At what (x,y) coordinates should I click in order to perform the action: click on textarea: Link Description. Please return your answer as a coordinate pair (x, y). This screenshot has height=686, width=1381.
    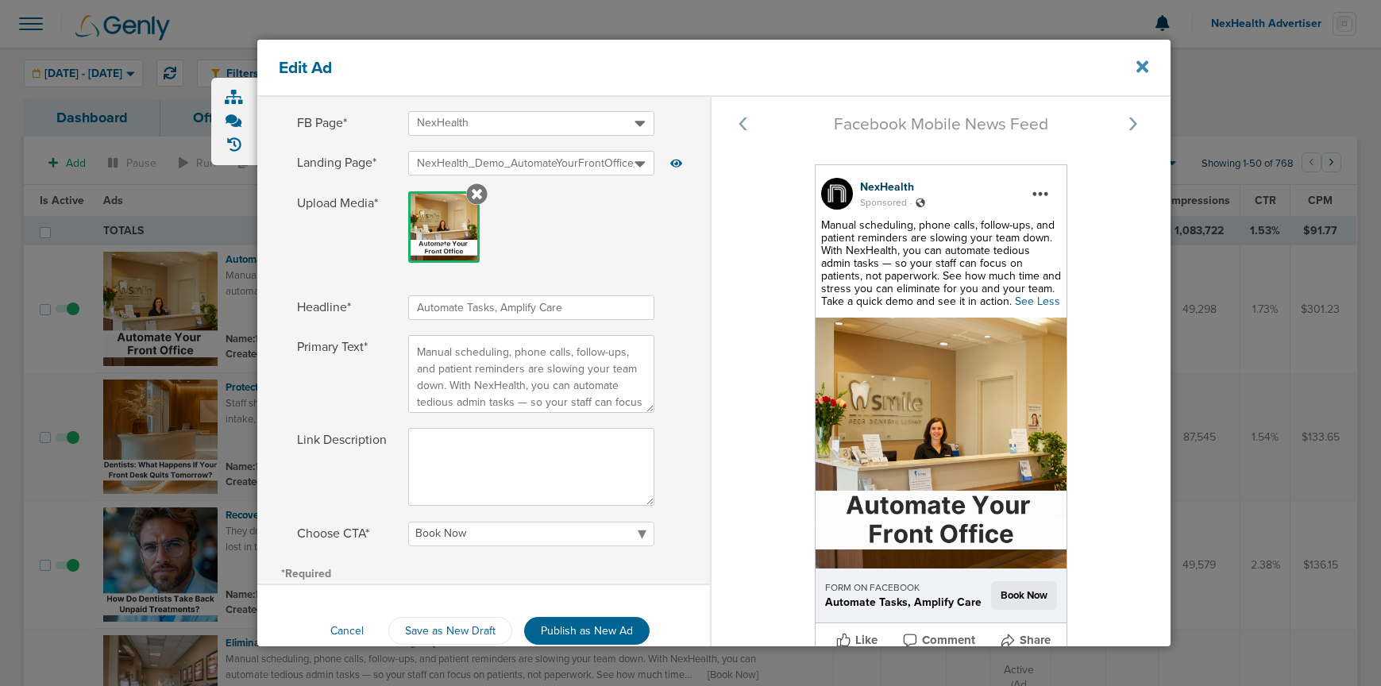
    Looking at the image, I should click on (531, 467).